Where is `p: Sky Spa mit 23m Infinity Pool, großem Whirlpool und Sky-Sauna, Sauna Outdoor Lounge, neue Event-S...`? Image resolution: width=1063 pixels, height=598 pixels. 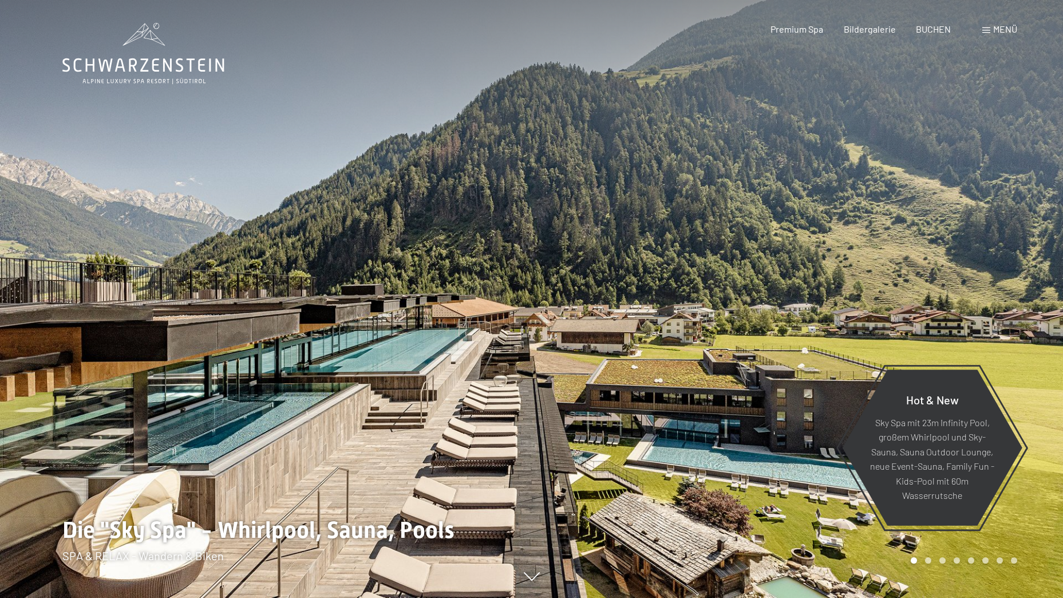 p: Sky Spa mit 23m Infinity Pool, großem Whirlpool und Sky-Sauna, Sauna Outdoor Lounge, neue Event-S... is located at coordinates (932, 458).